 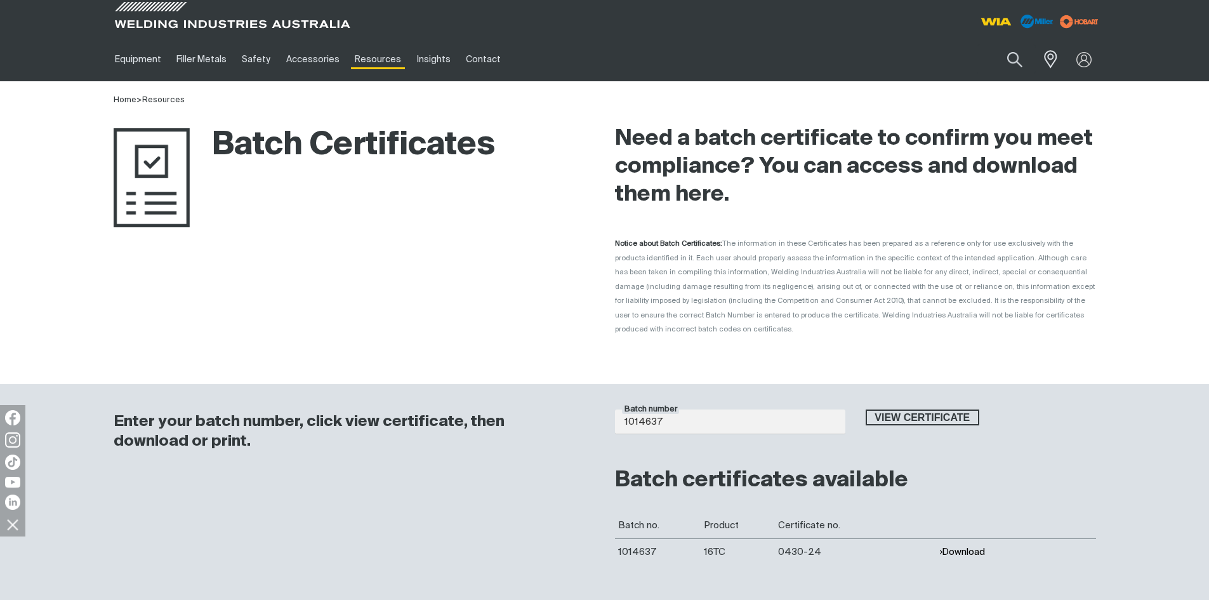 I want to click on h2: Need a batch certificate to confirm you meet compliance? You can access and download them here., so click(x=855, y=167).